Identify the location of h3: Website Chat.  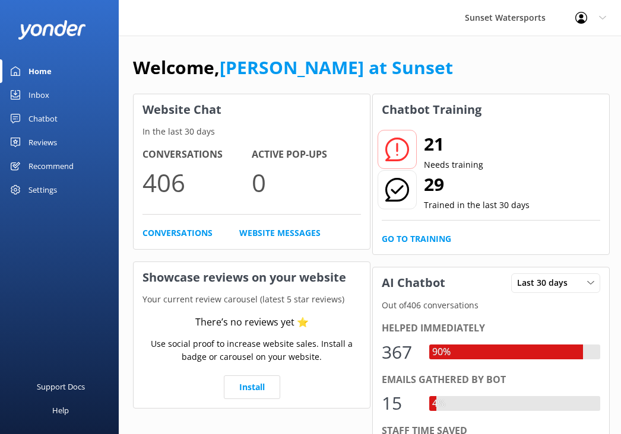
(252, 110).